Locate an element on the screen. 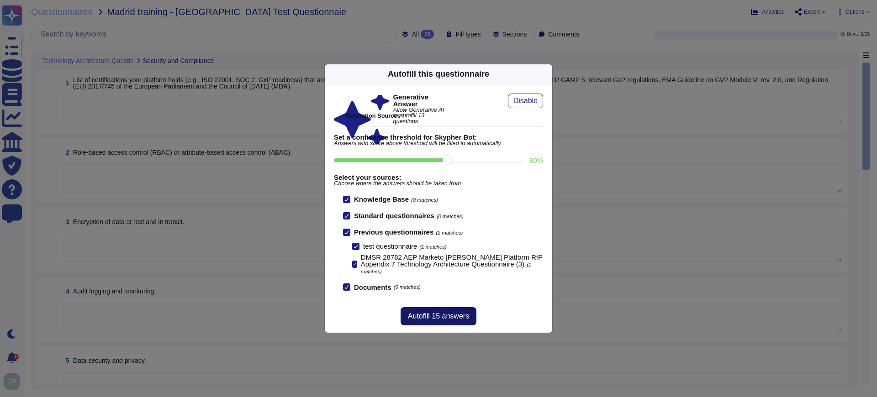  b: Previous questionnaires is located at coordinates (394, 232).